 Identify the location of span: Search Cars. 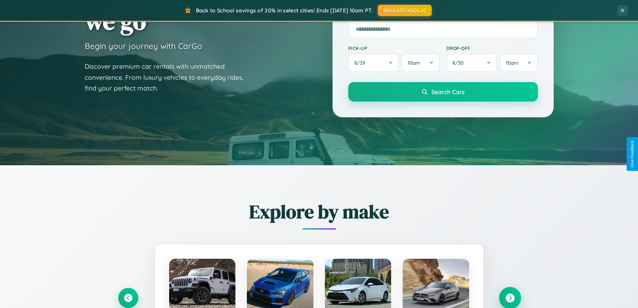
(448, 92).